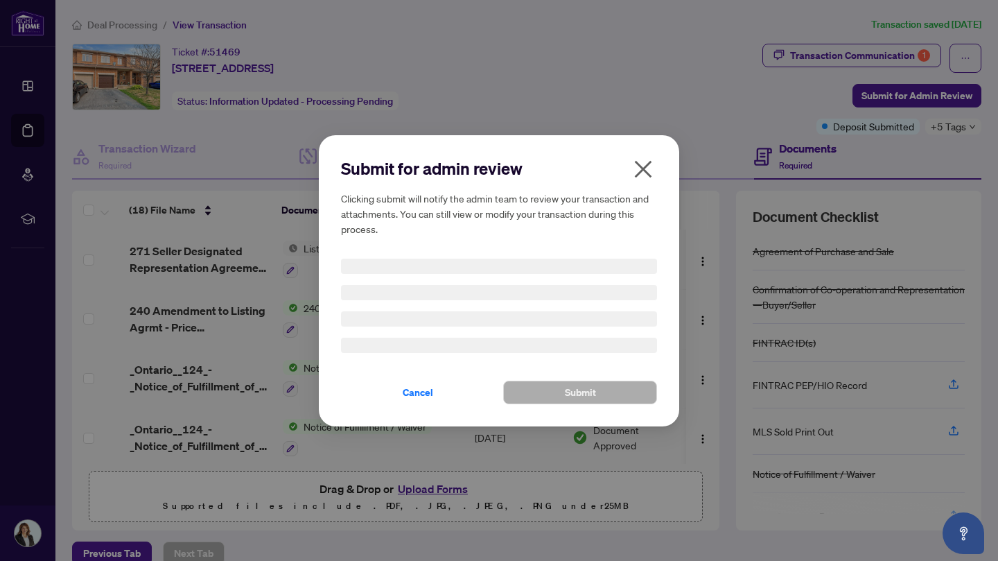 The height and width of the screenshot is (561, 998). Describe the element at coordinates (580, 392) in the screenshot. I see `button: Submit` at that location.